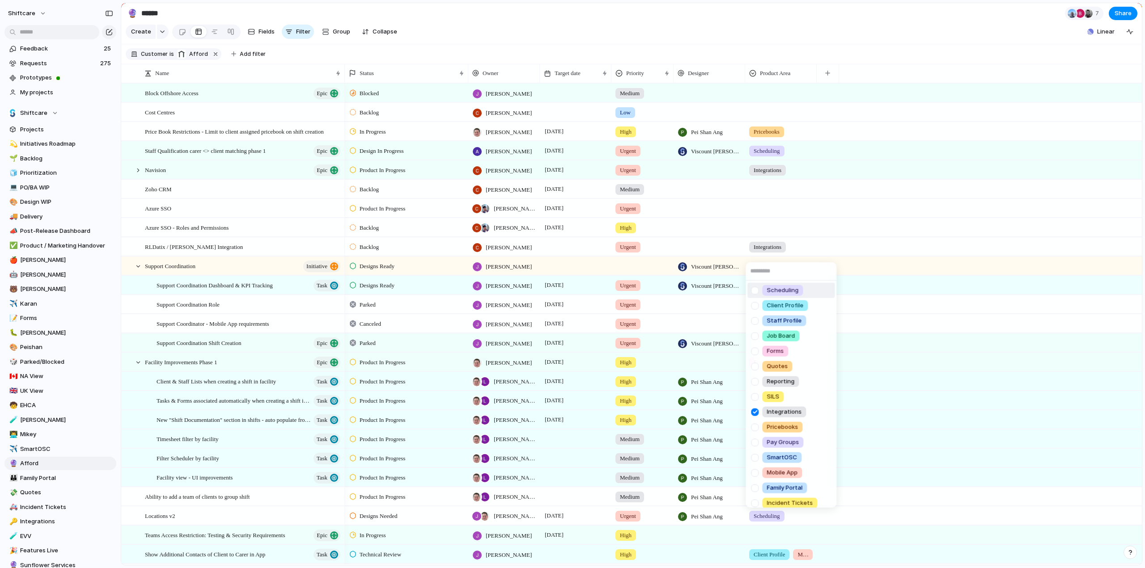  What do you see at coordinates (777, 367) in the screenshot?
I see `span: Quotes` at bounding box center [777, 367].